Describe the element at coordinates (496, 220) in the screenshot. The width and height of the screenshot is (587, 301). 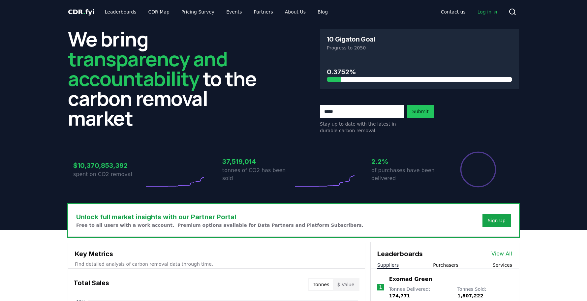
I see `div: Sign Up` at that location.